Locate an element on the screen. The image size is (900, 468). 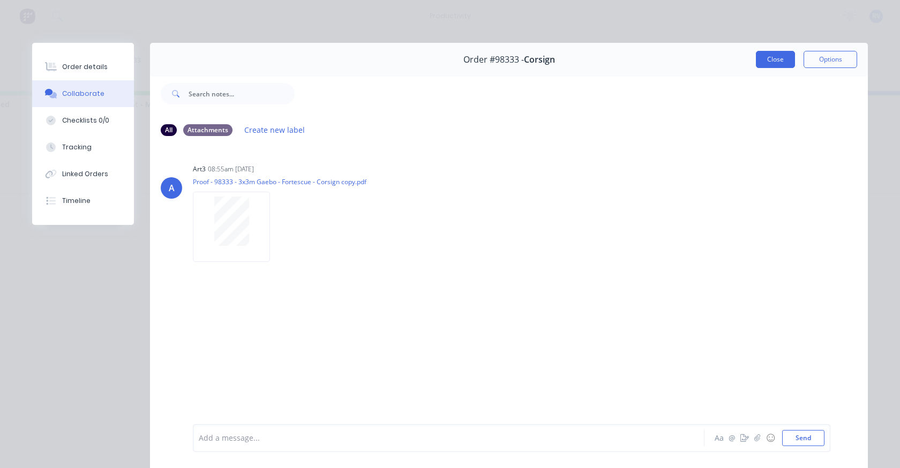
button: Create new label is located at coordinates (275, 130).